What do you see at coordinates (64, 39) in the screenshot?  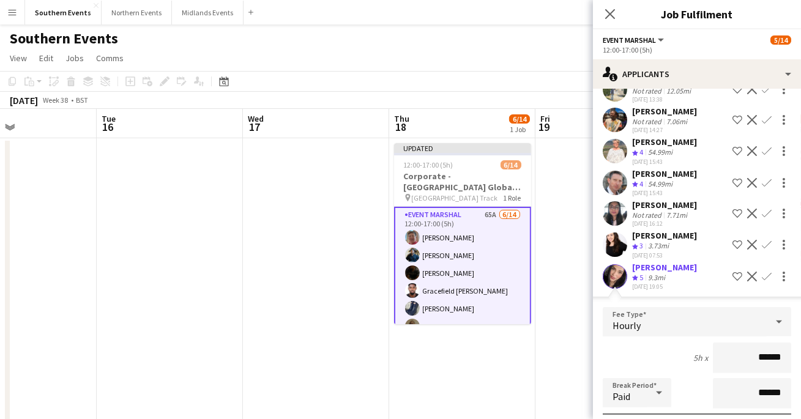 I see `h1: Southern Events` at bounding box center [64, 39].